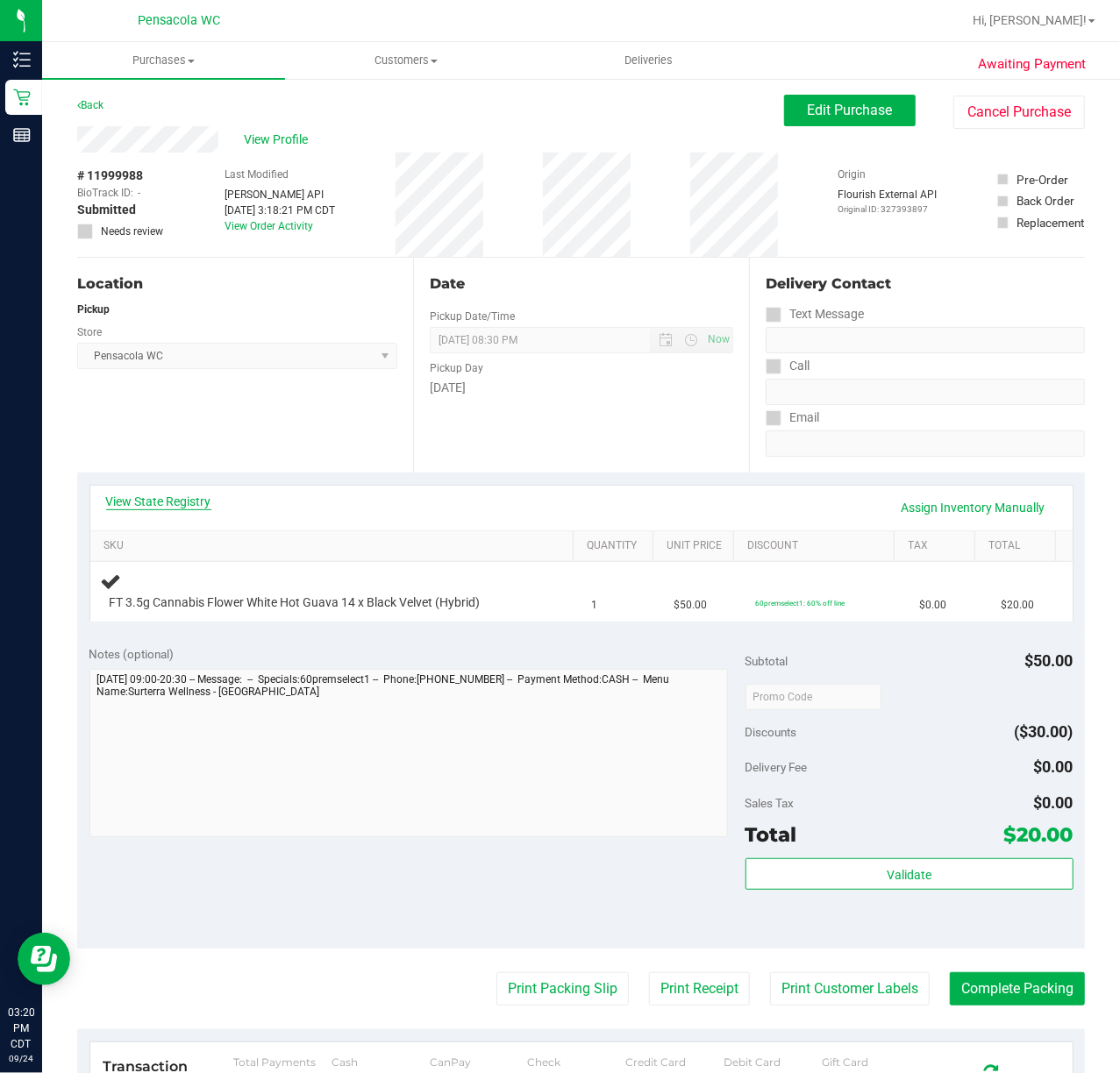  What do you see at coordinates (815, 314) in the screenshot?
I see `label: Text Message` at bounding box center [815, 314].